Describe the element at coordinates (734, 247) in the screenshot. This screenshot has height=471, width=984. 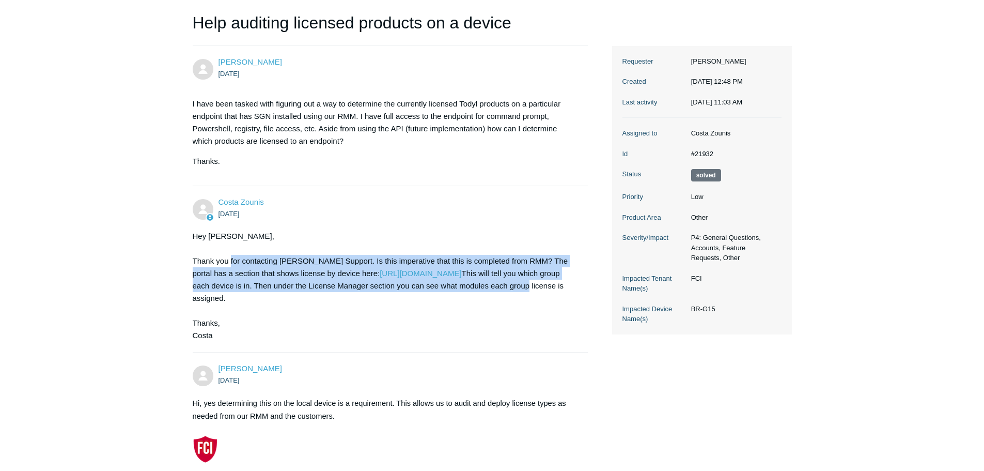
I see `dd: P4: General Questions, Accounts, Feature Requests, Other` at that location.